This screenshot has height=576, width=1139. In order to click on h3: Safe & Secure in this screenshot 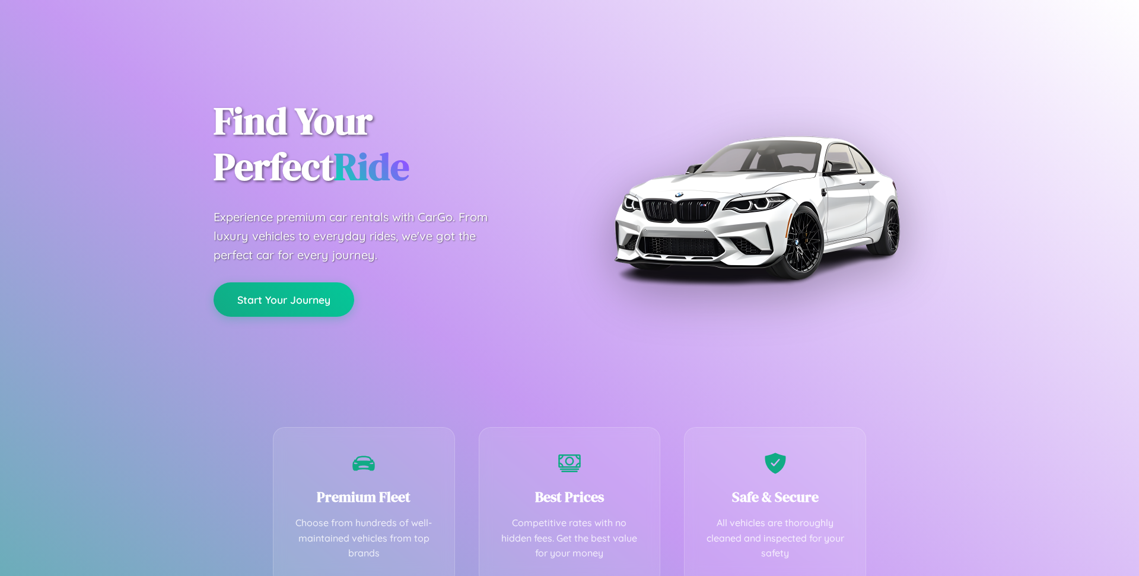, I will do `click(775, 497)`.